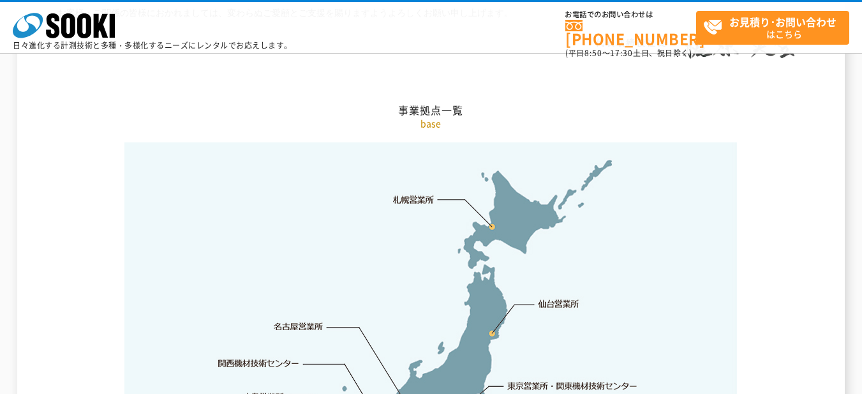 This screenshot has height=394, width=862. What do you see at coordinates (776, 27) in the screenshot?
I see `span: はこちら` at bounding box center [776, 27].